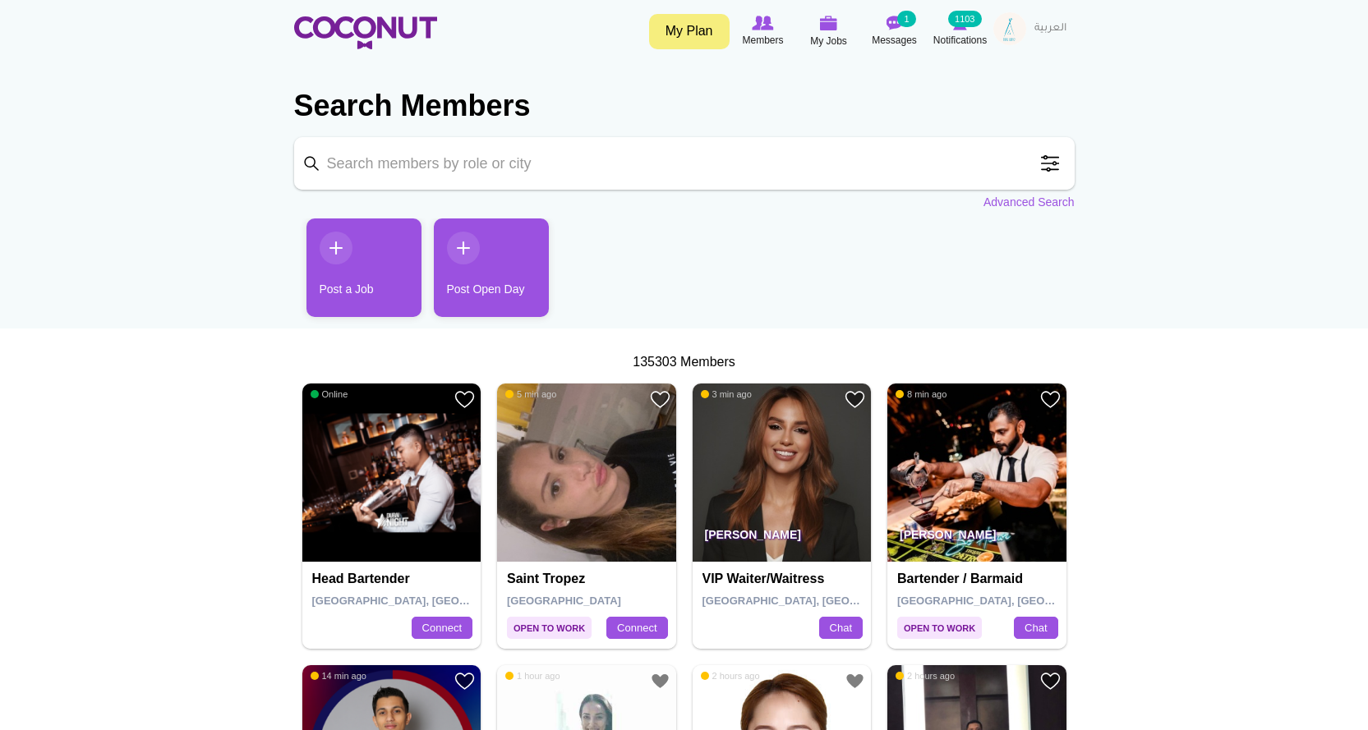 The width and height of the screenshot is (1368, 730). I want to click on small: 1, so click(906, 19).